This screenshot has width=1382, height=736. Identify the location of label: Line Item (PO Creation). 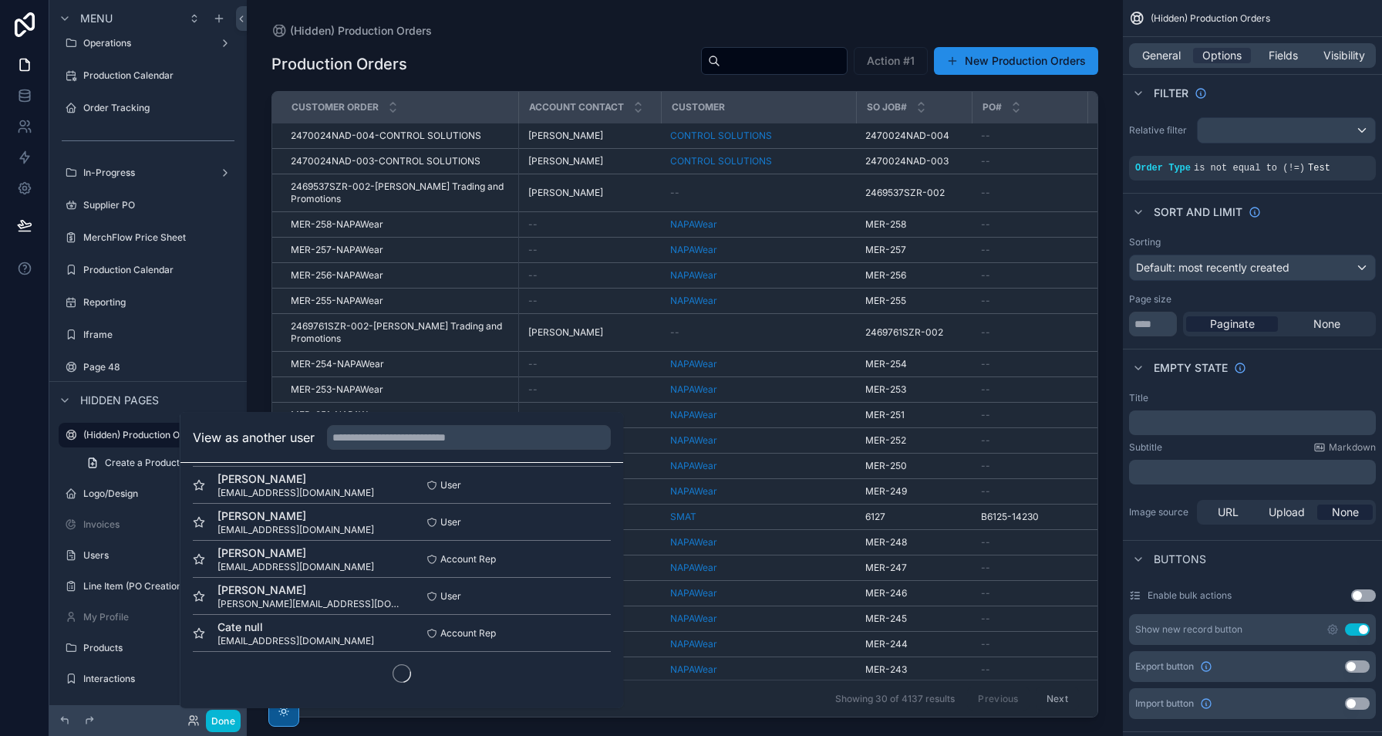
(159, 586).